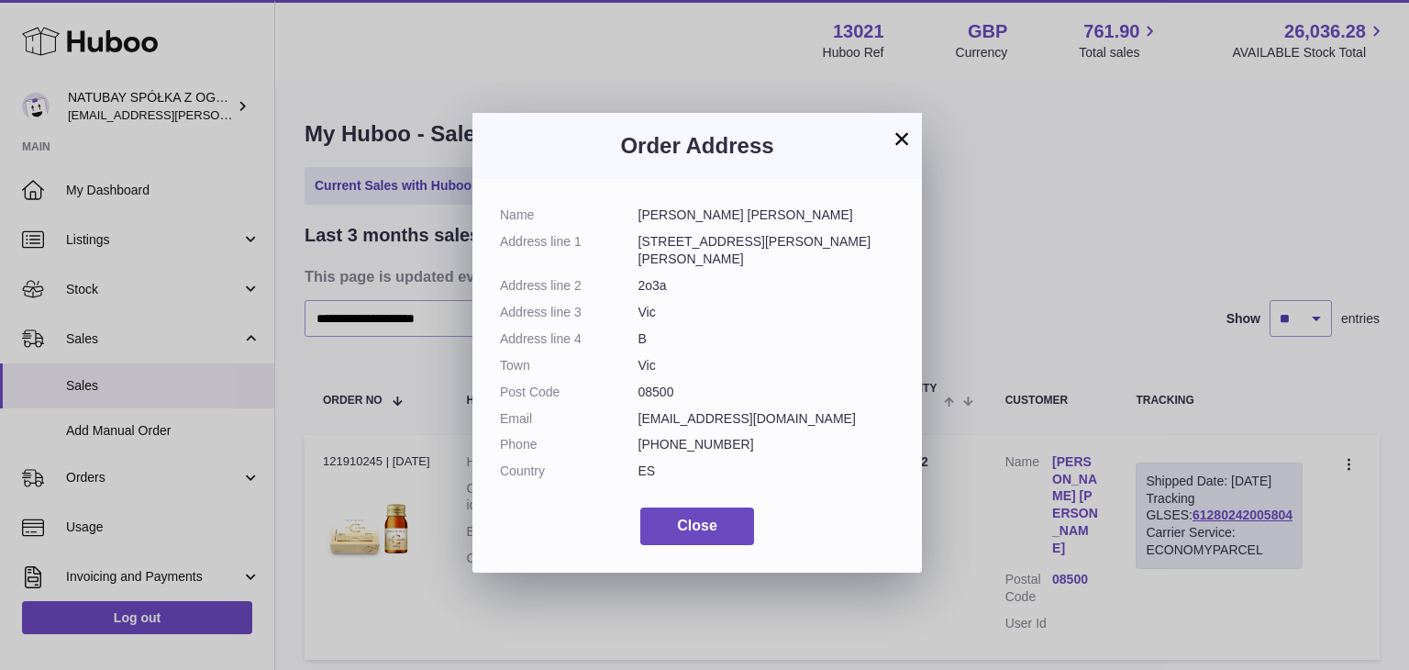 The image size is (1409, 670). Describe the element at coordinates (697, 146) in the screenshot. I see `h3: Order Address` at that location.